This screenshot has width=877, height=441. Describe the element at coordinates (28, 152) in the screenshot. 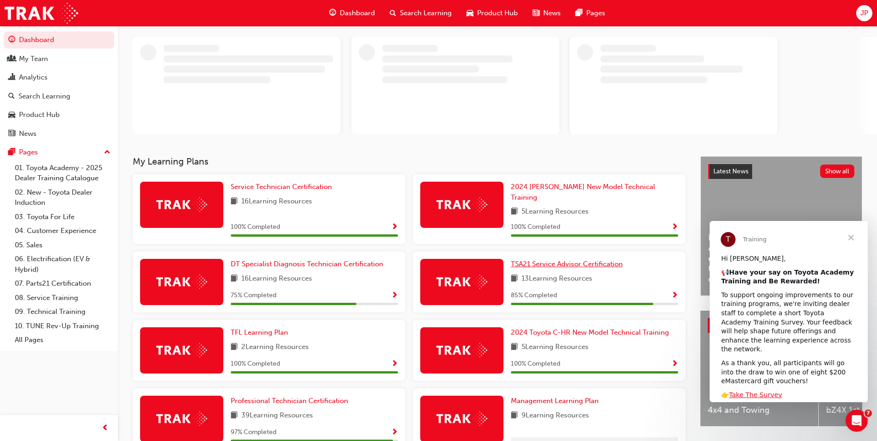

I see `div: Pages` at that location.